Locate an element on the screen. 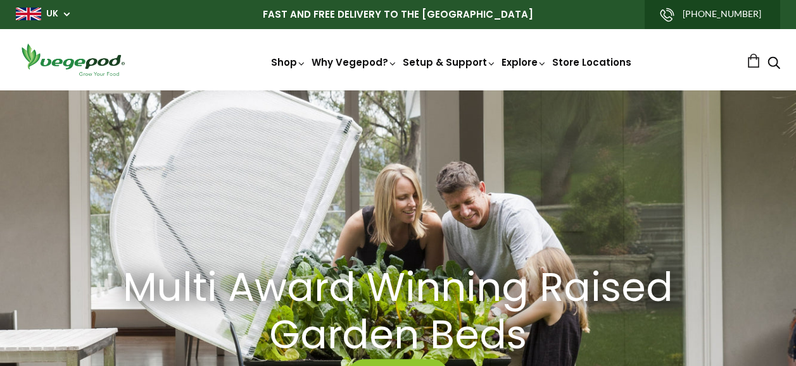 The height and width of the screenshot is (366, 796). a: Why Vegepod? is located at coordinates (354, 62).